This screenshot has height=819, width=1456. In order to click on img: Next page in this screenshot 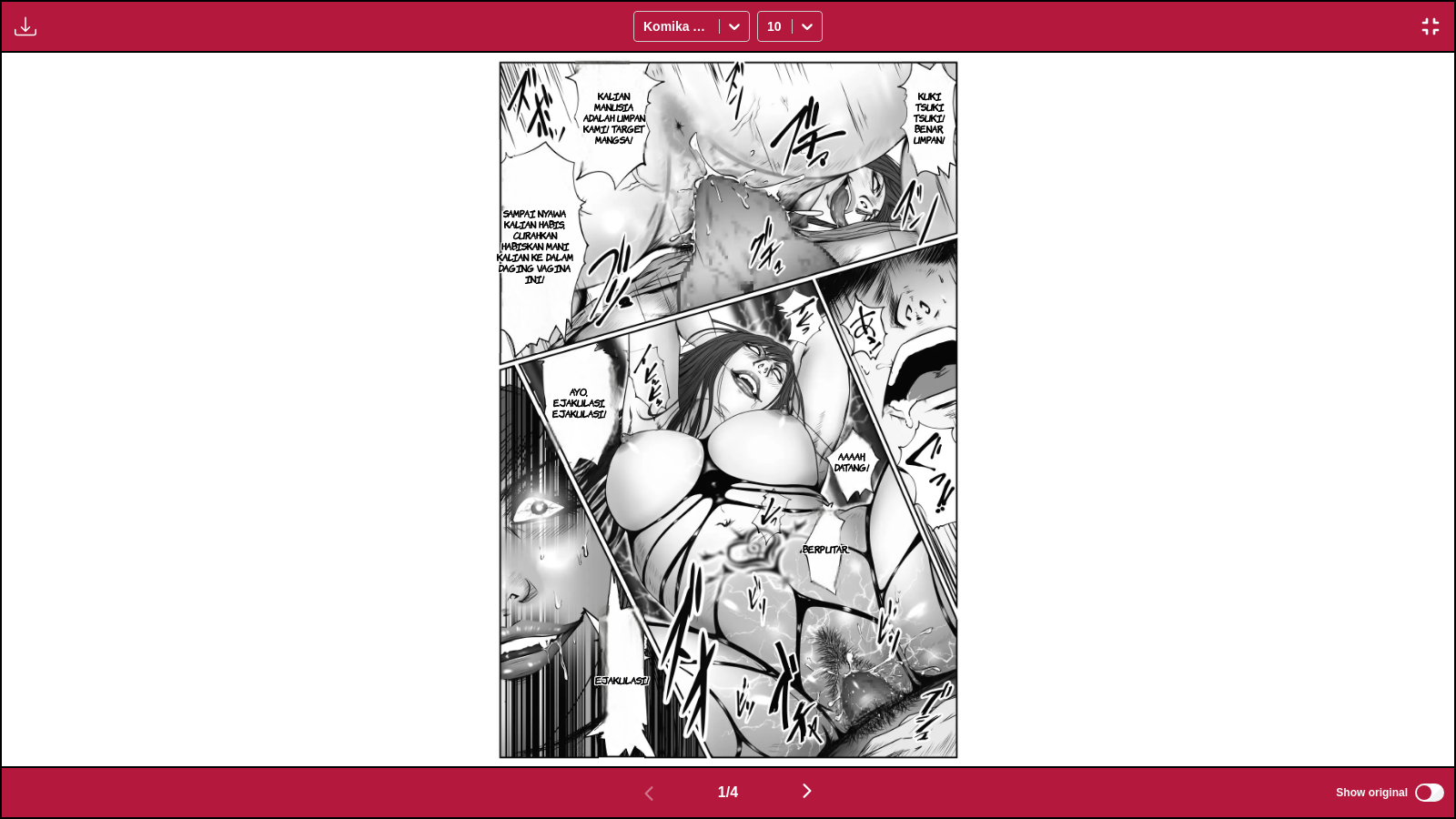, I will do `click(807, 790)`.